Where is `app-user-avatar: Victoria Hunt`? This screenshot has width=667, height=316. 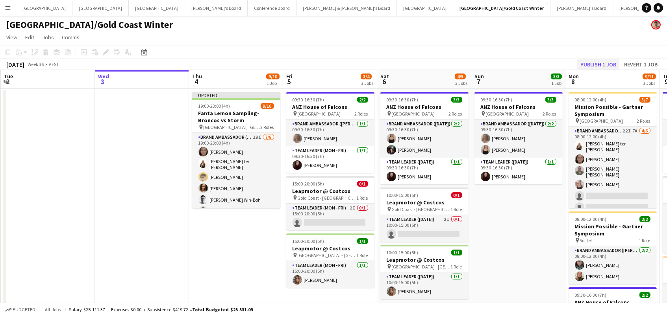 app-user-avatar: Victoria Hunt is located at coordinates (656, 25).